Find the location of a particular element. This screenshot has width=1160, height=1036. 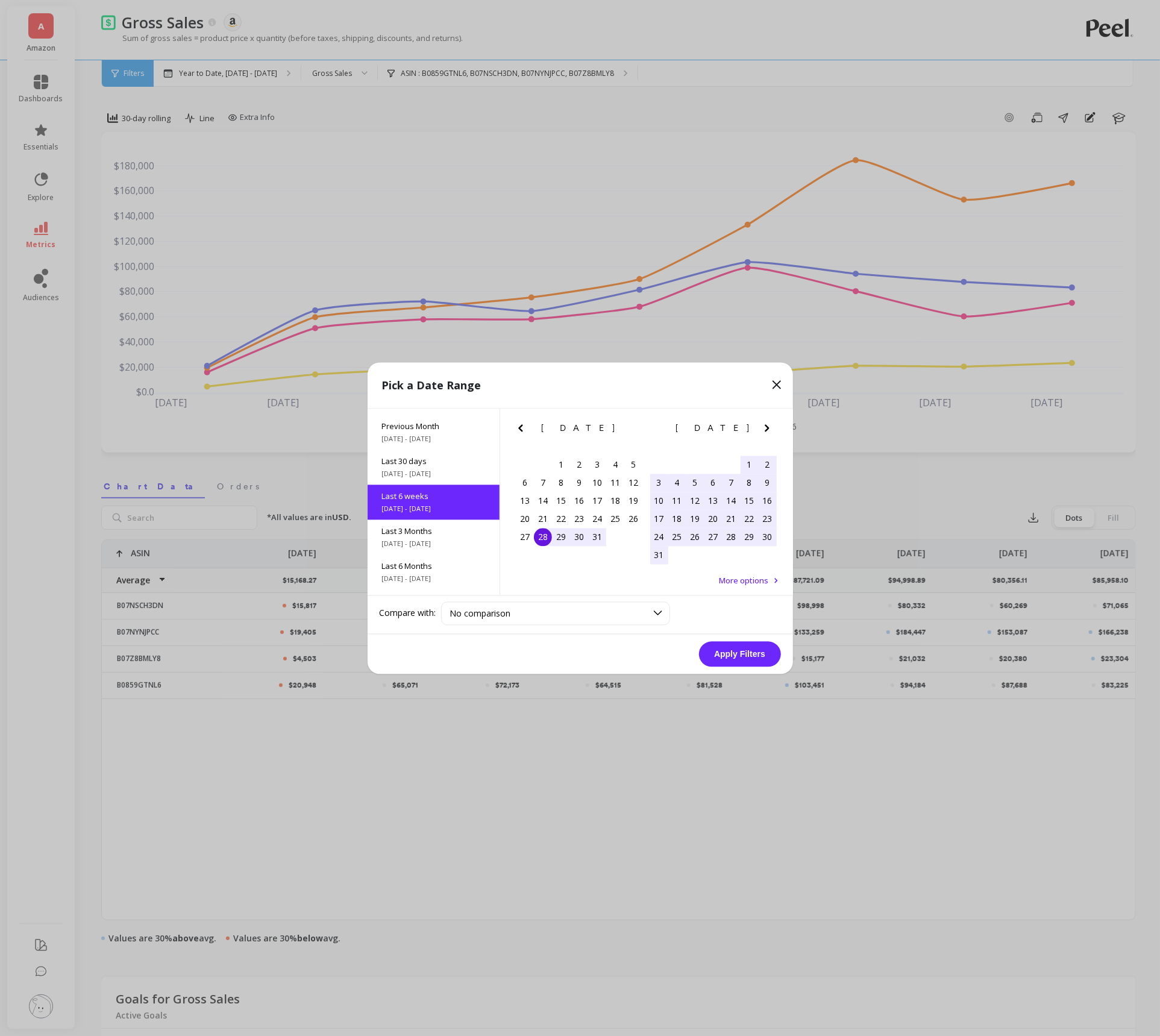

div: Choose Friday, August 1st, 2025 is located at coordinates (749, 465).